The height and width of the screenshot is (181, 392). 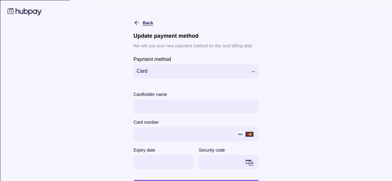 What do you see at coordinates (150, 94) in the screenshot?
I see `label: Cardholder name` at bounding box center [150, 94].